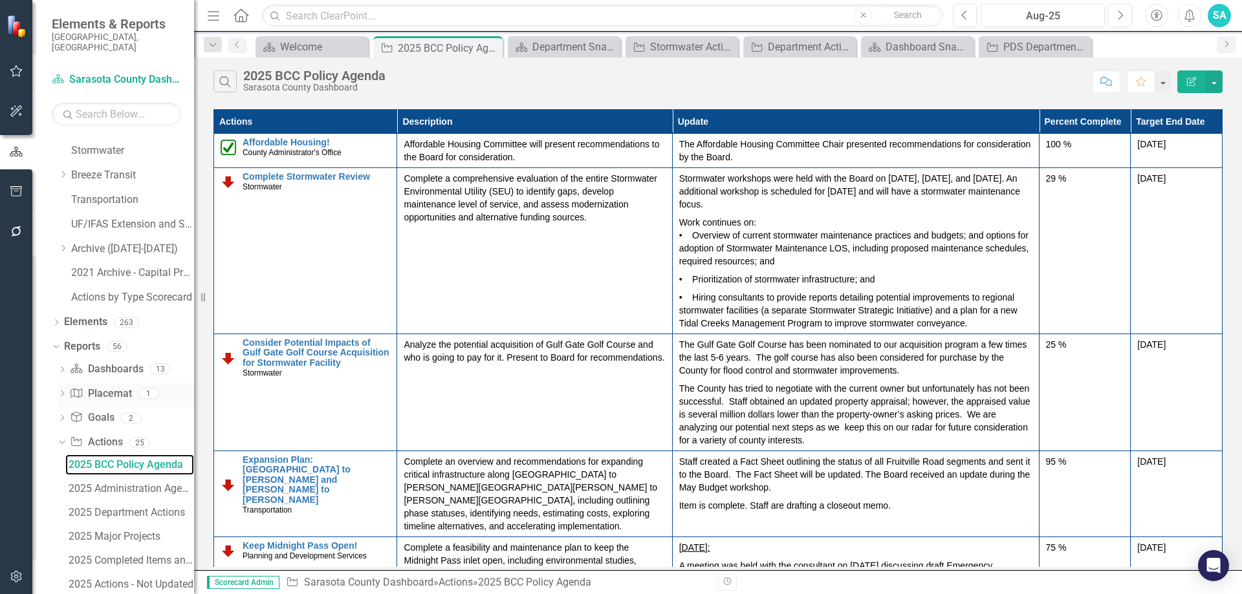 The width and height of the screenshot is (1242, 594). Describe the element at coordinates (1085, 345) in the screenshot. I see `div: 25 %` at that location.